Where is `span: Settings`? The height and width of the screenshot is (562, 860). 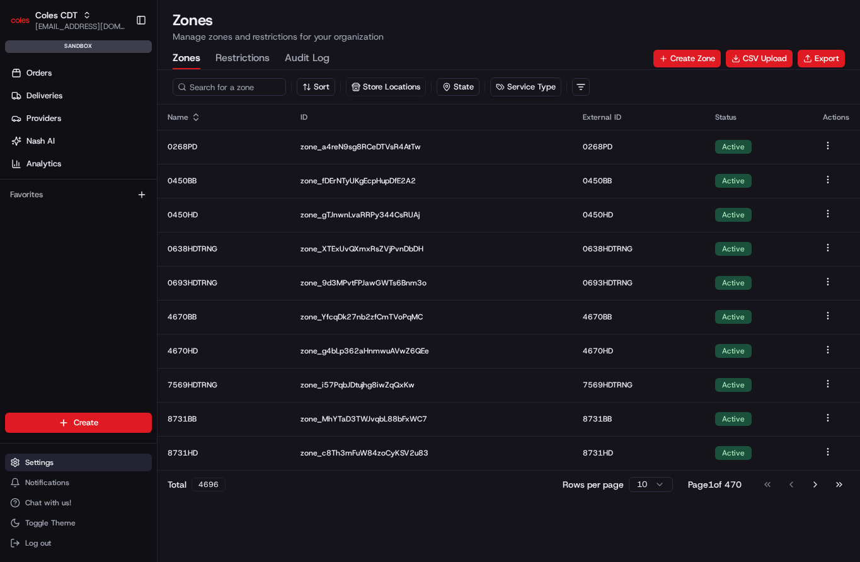 span: Settings is located at coordinates (39, 463).